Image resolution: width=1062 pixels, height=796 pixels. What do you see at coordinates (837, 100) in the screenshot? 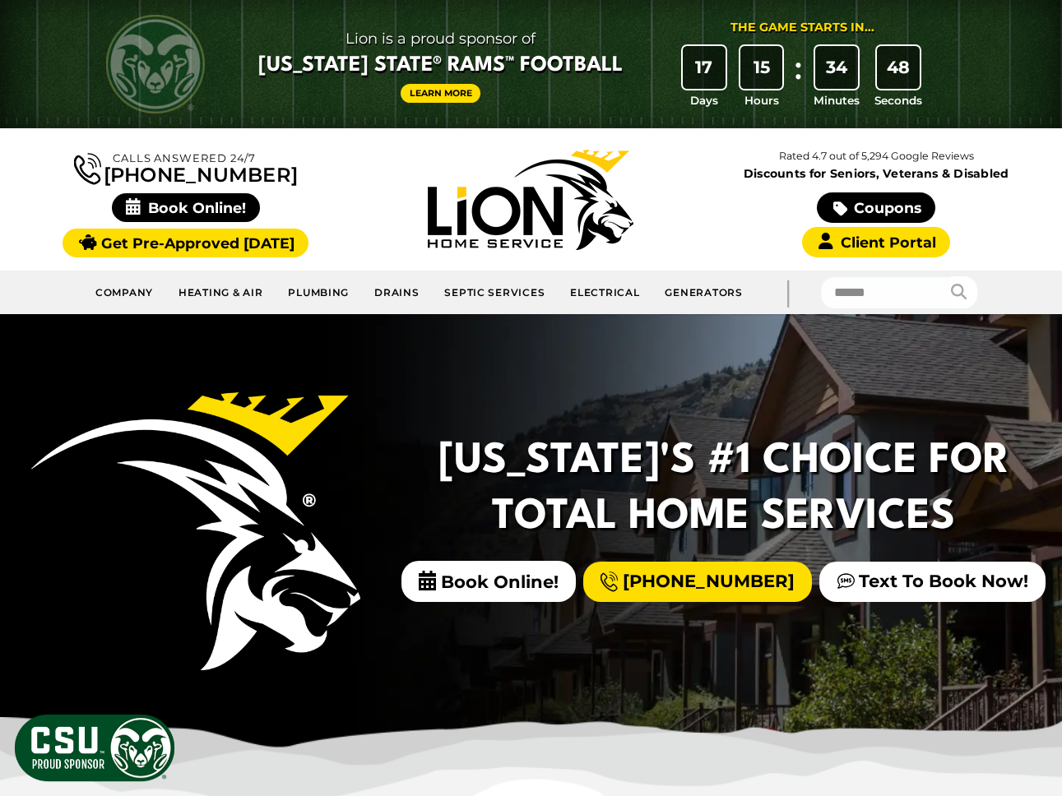
I see `span: Minutes` at bounding box center [837, 100].